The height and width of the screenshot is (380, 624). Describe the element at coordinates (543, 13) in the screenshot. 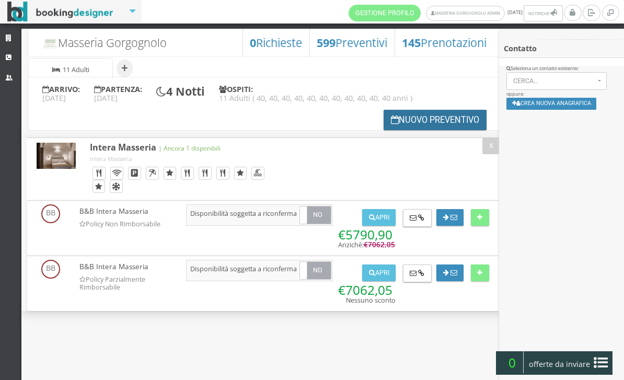

I see `button: Notifiche` at that location.